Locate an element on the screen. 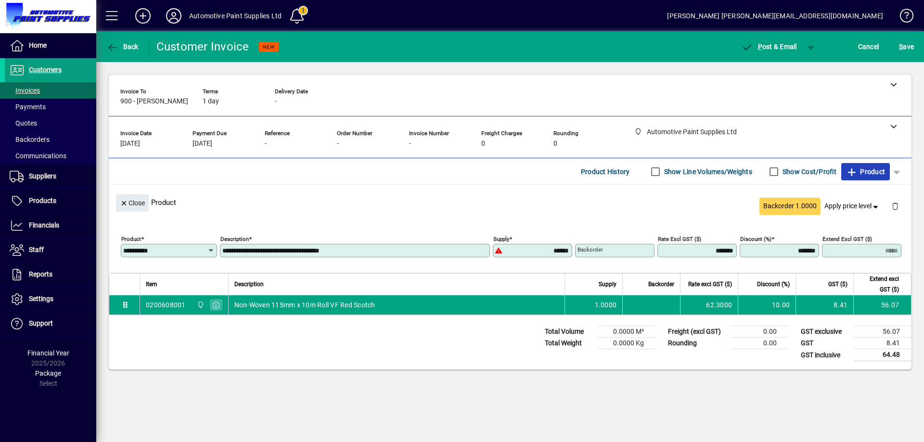 The width and height of the screenshot is (924, 442). span: Product is located at coordinates (865, 172).